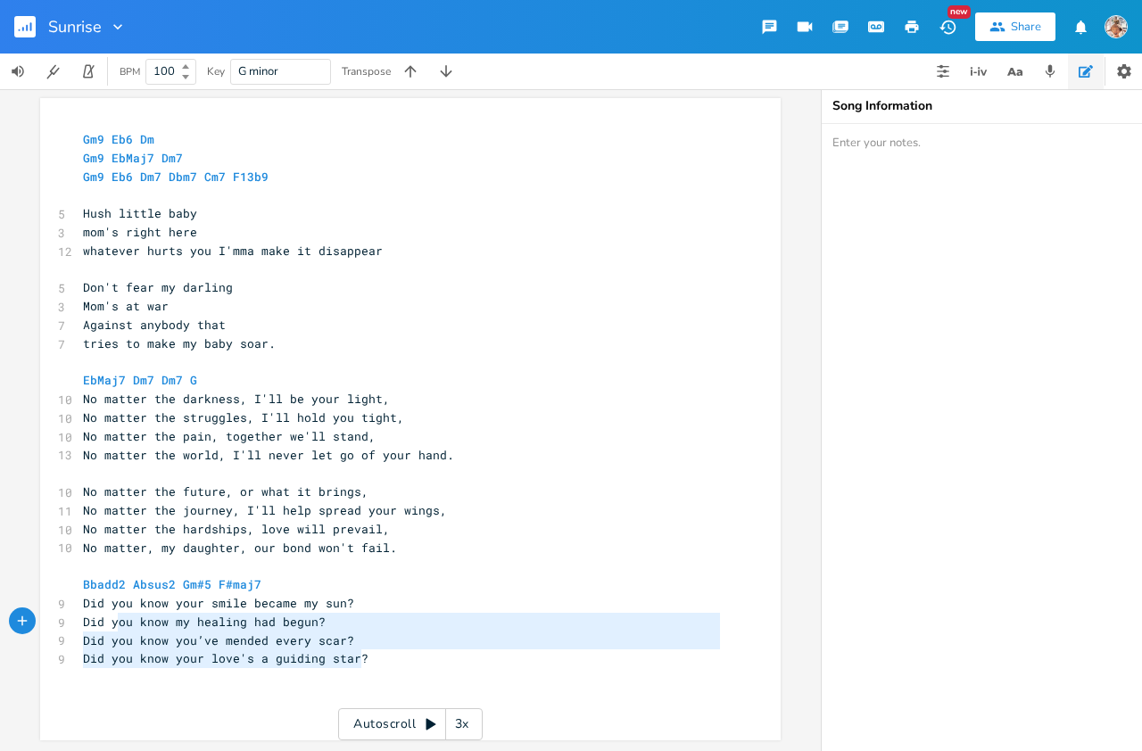 The height and width of the screenshot is (751, 1142). Describe the element at coordinates (243, 417) in the screenshot. I see `span: No matter the struggles, I'll hold you tight,` at that location.